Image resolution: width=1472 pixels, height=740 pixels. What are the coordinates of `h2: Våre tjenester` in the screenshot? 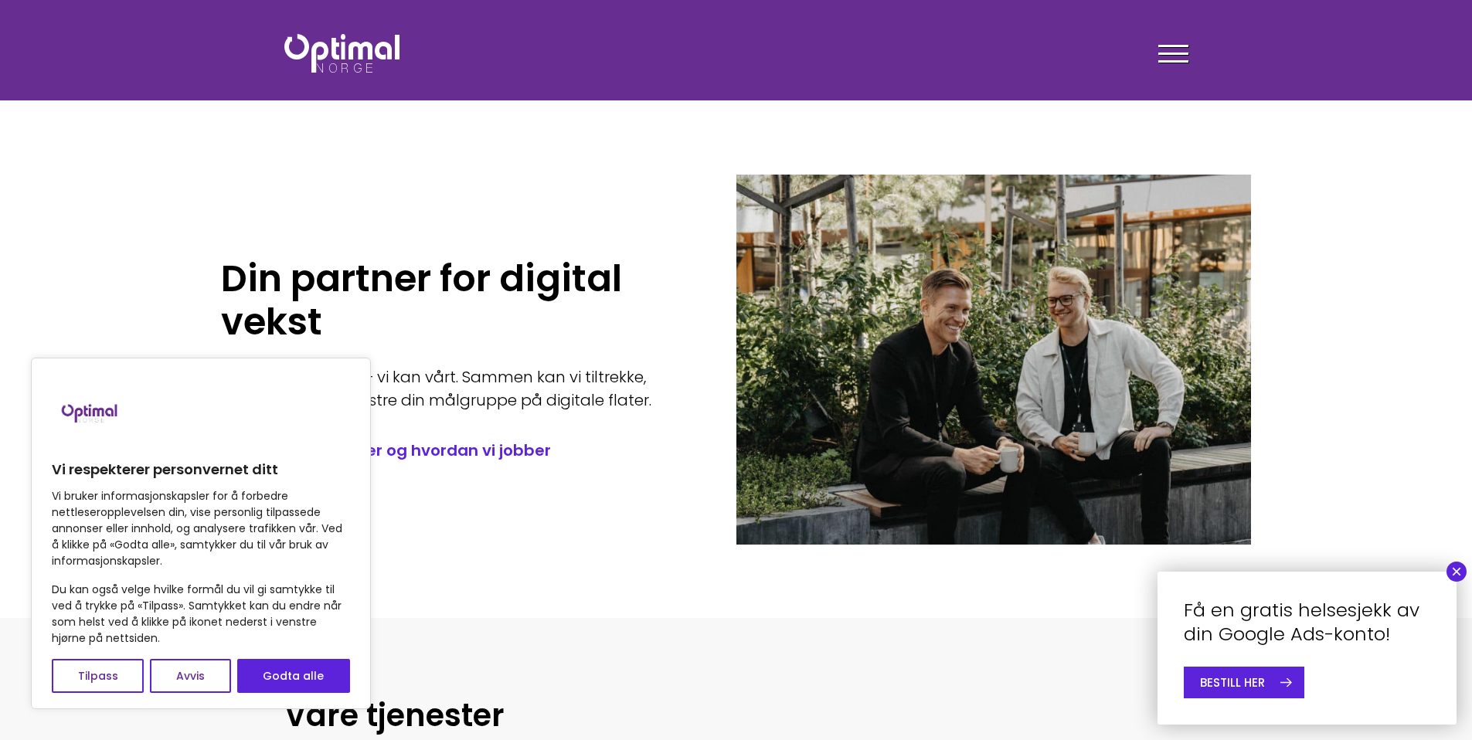 It's located at (736, 716).